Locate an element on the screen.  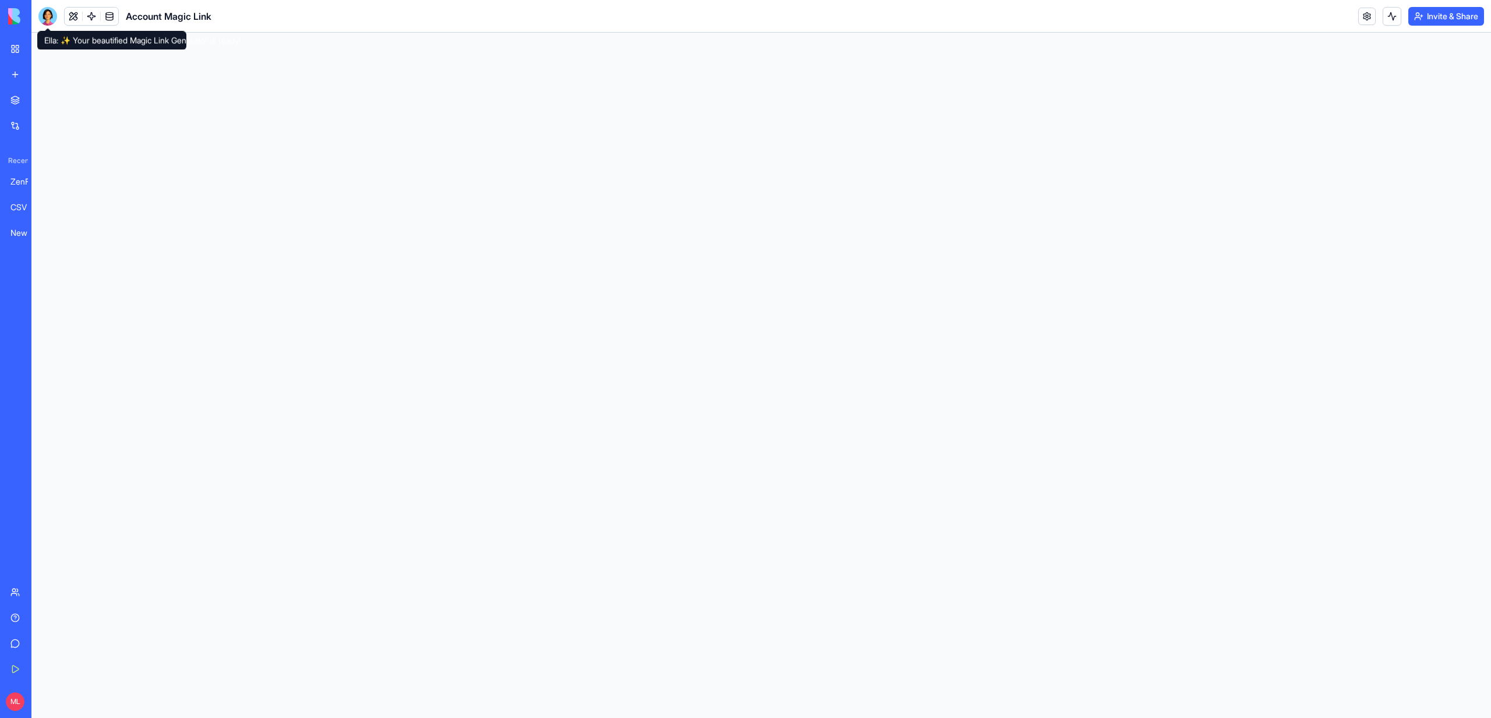
a: CSV Response Consolidator is located at coordinates (27, 207).